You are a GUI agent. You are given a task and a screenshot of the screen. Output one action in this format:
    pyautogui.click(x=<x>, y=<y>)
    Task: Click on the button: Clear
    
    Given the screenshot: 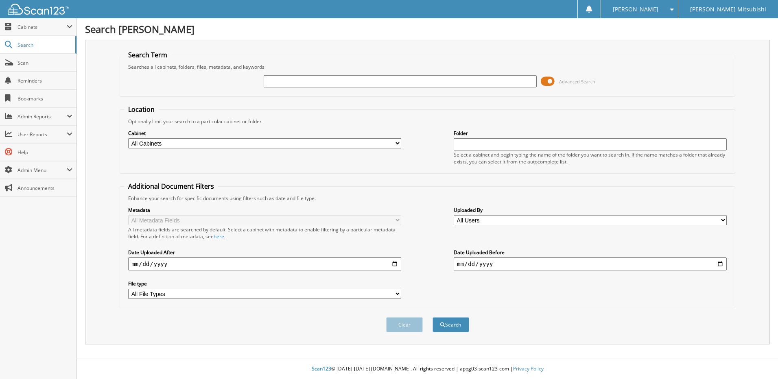 What is the action you would take?
    pyautogui.click(x=405, y=325)
    